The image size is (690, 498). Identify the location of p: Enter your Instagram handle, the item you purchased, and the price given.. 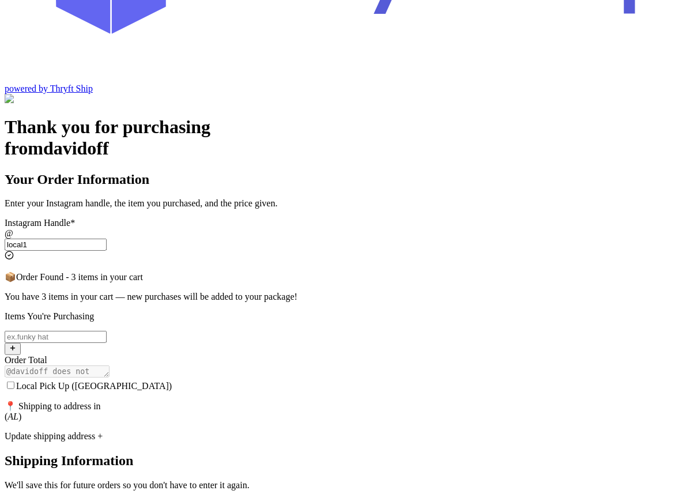
(345, 204).